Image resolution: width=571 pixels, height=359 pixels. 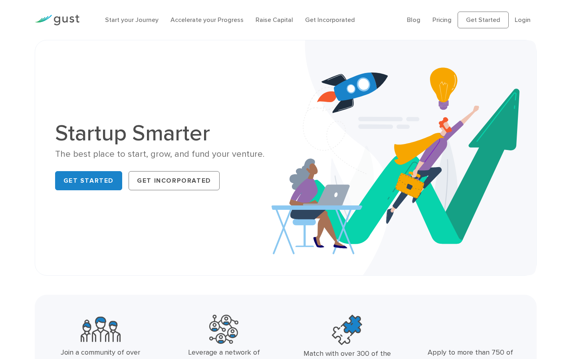 What do you see at coordinates (413, 20) in the screenshot?
I see `a: Blog` at bounding box center [413, 20].